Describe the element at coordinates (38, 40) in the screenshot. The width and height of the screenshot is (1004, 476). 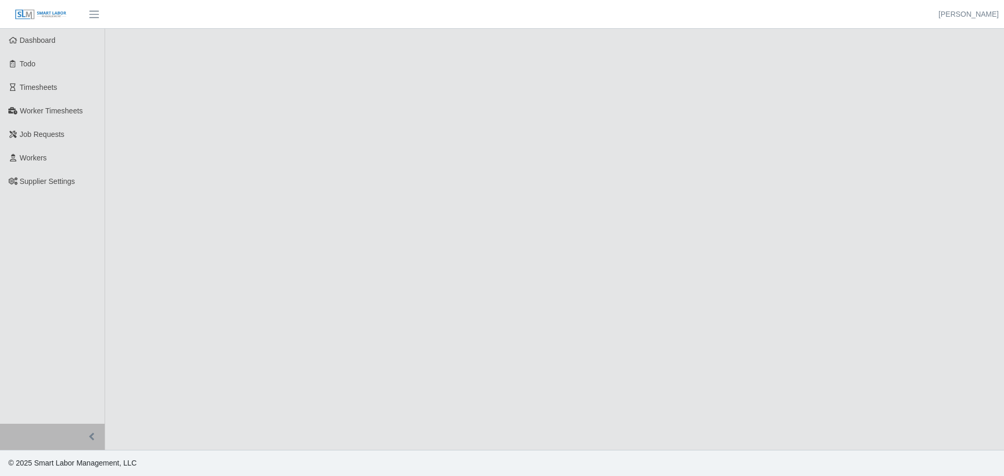
I see `span: Dashboard` at that location.